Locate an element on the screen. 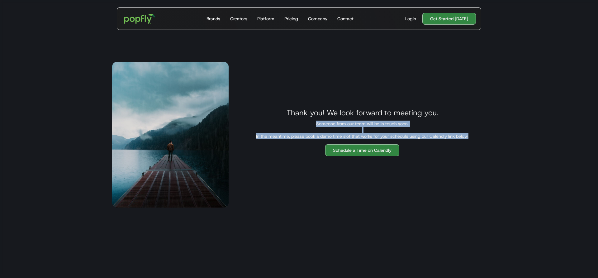 This screenshot has width=598, height=278. a: Contact is located at coordinates (346, 19).